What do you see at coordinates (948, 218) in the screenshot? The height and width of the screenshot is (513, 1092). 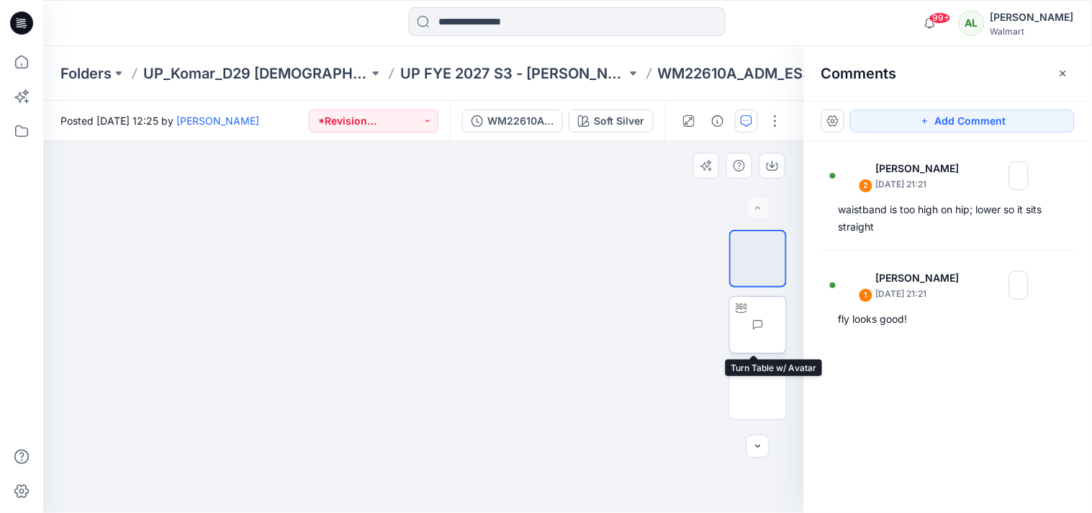 I see `div: waistband is too high on hip; lower so it sits straight` at bounding box center [948, 218].